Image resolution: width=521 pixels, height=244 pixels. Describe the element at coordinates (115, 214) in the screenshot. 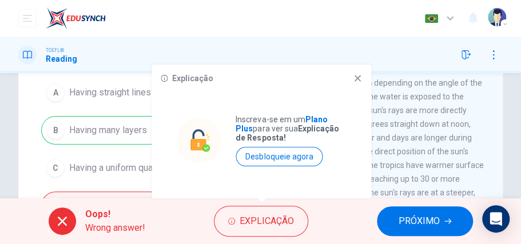

I see `span: Oops!` at that location.